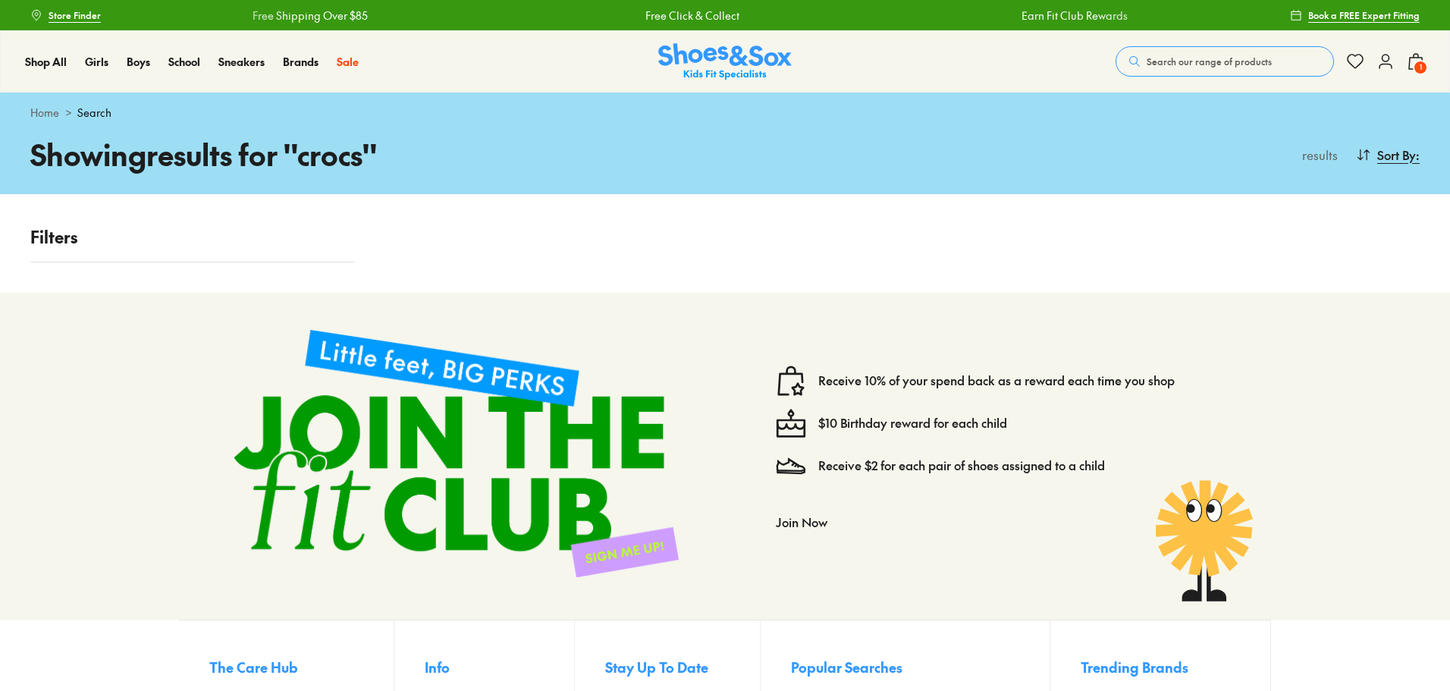 Image resolution: width=1450 pixels, height=691 pixels. I want to click on a: Girls, so click(96, 61).